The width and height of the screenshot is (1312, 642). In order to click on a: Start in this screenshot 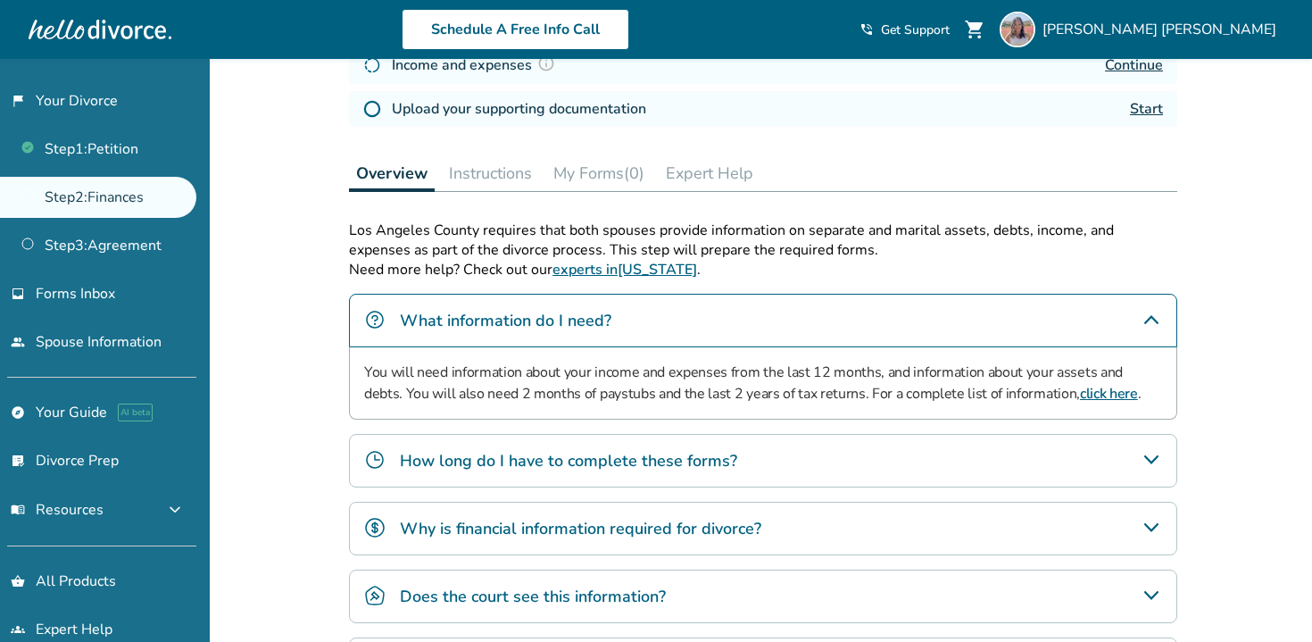, I will do `click(1146, 109)`.